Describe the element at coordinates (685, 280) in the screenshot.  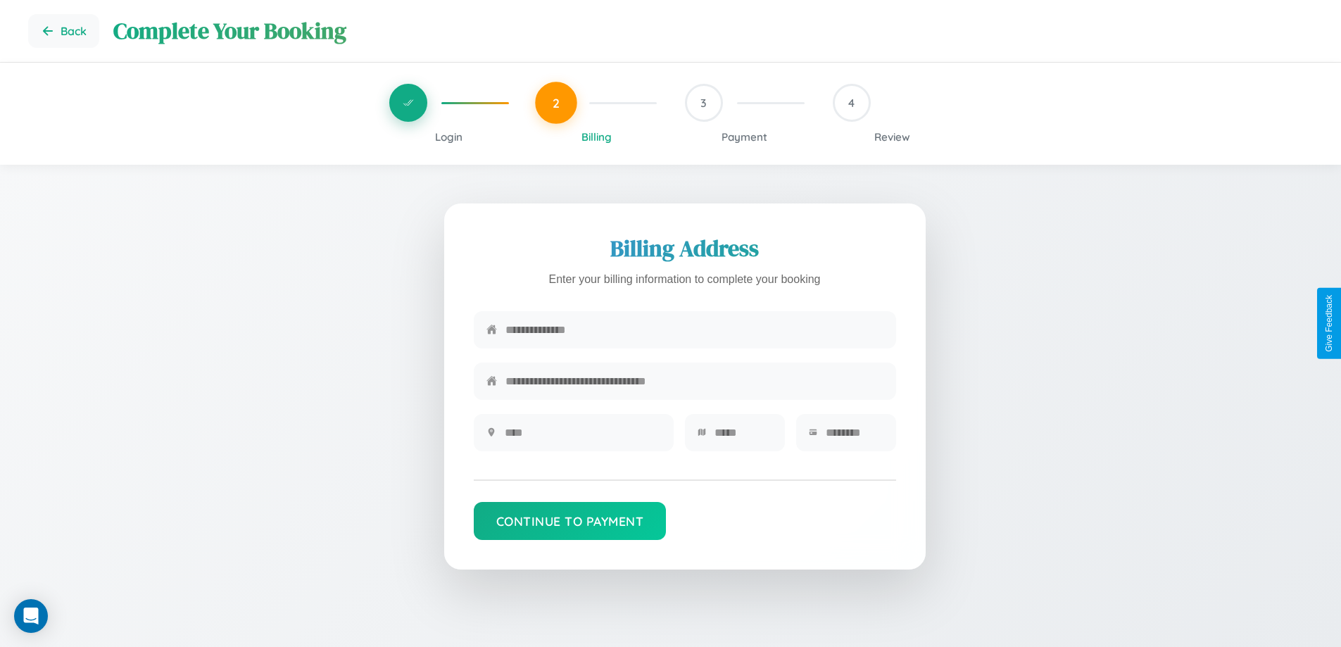
I see `p: Enter your billing information to complete your booking` at that location.